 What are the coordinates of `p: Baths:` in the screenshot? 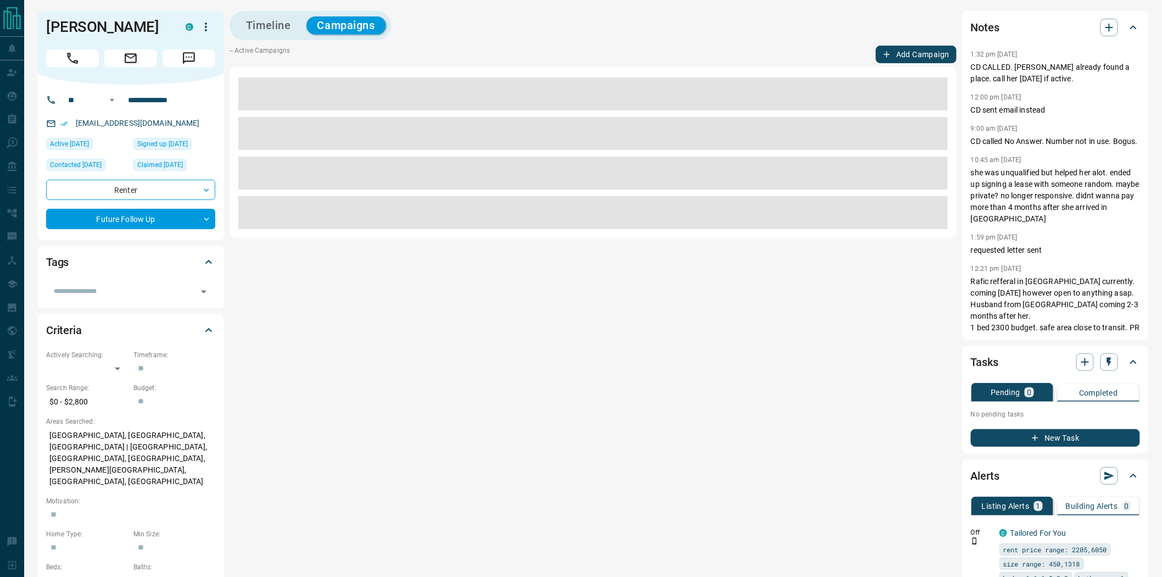 It's located at (174, 567).